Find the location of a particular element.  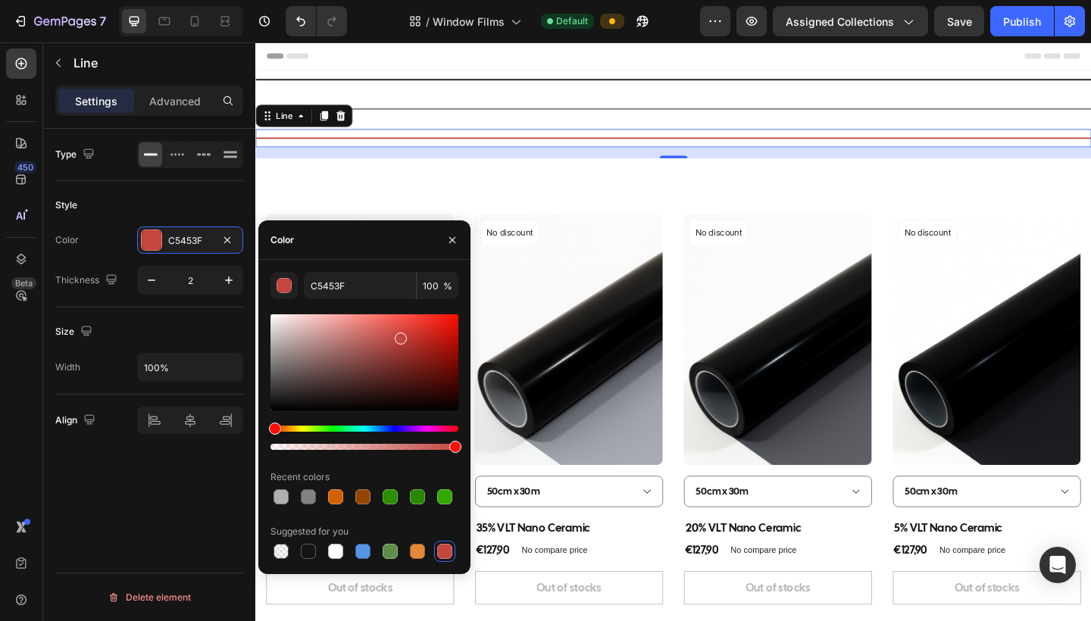

div: Suggested for you is located at coordinates (309, 532).